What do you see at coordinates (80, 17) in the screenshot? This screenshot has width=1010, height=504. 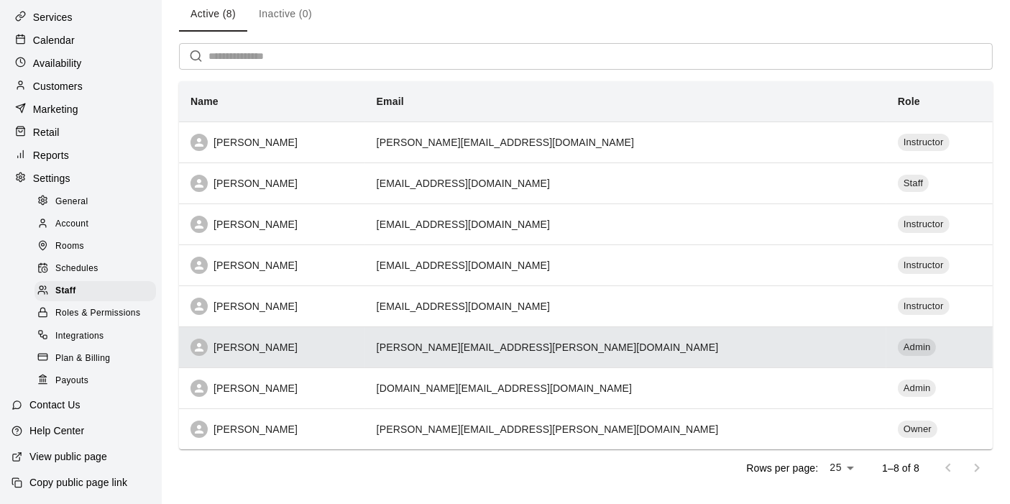 I see `div: Services` at bounding box center [80, 17].